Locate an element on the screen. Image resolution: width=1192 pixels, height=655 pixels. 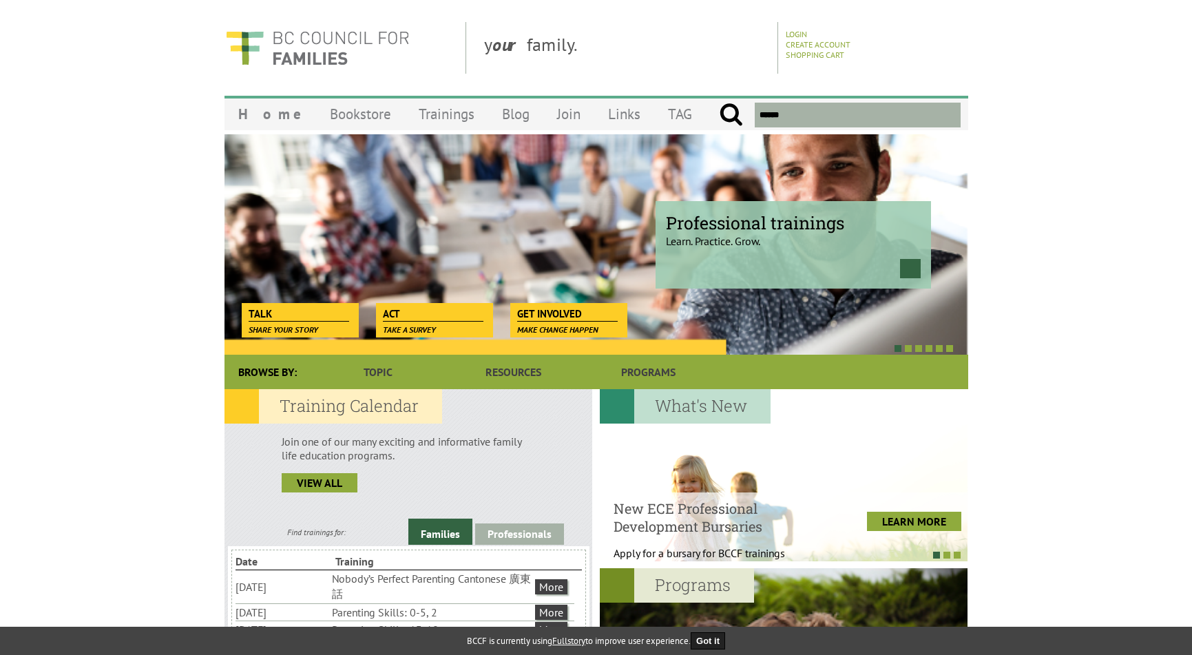
li: Parenting Skills: 0-5, 2 is located at coordinates (432, 612).